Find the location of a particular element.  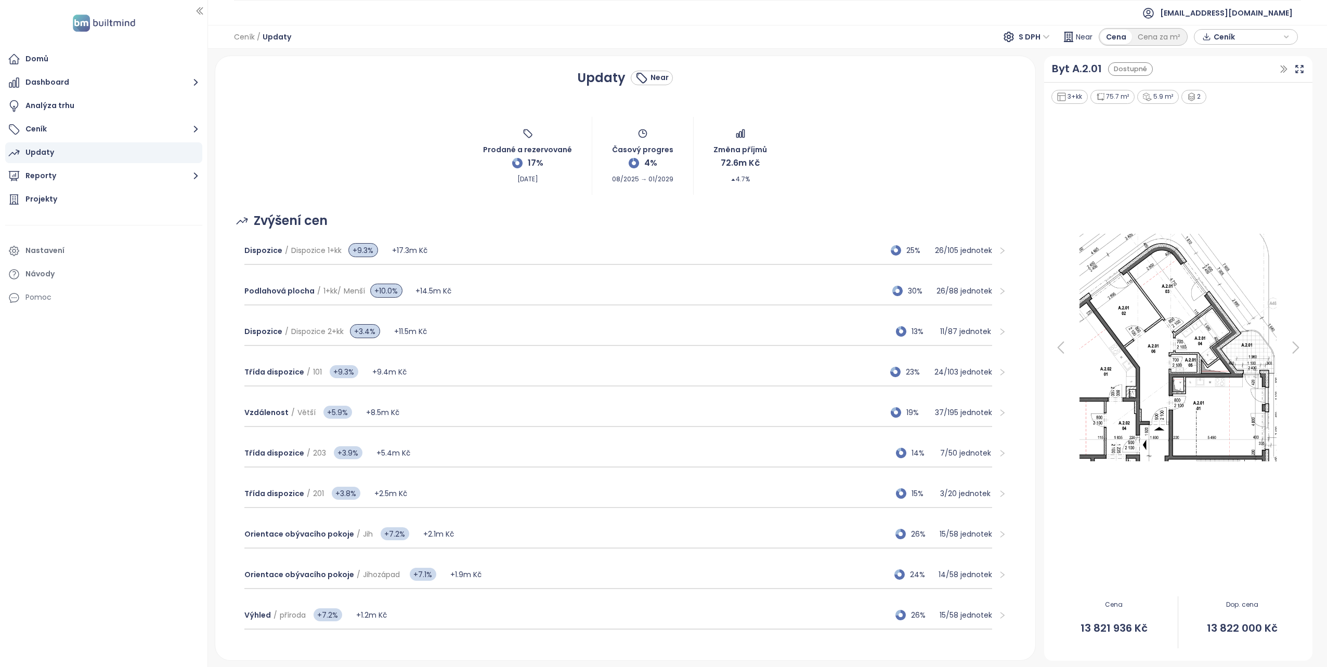

div: 2 is located at coordinates (1194, 97).